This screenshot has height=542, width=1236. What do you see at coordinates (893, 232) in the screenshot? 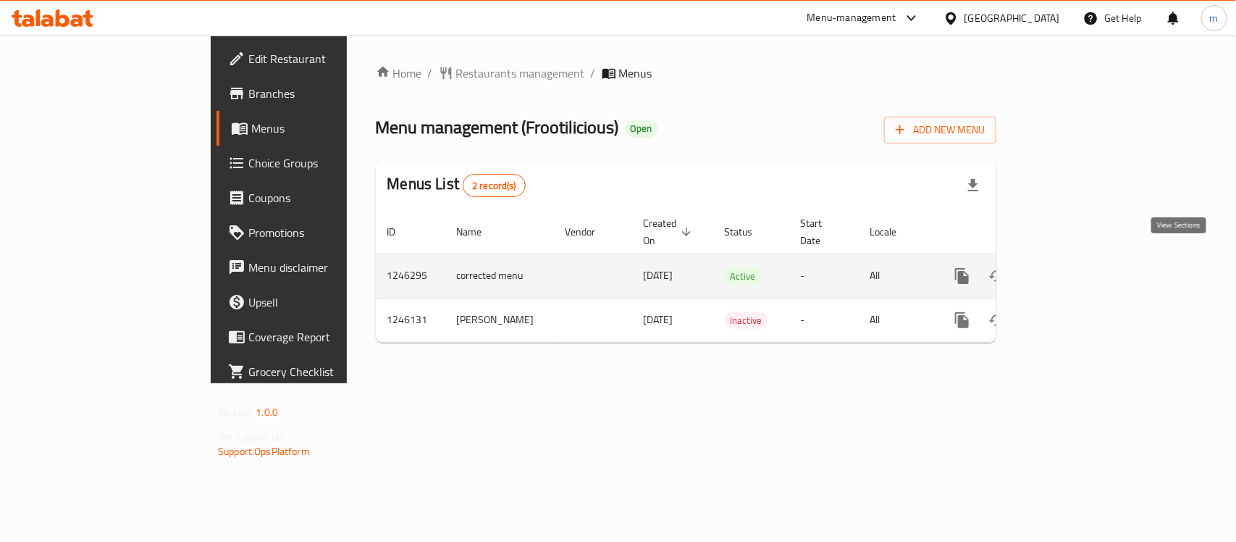
I see `span: Locale` at bounding box center [893, 232].